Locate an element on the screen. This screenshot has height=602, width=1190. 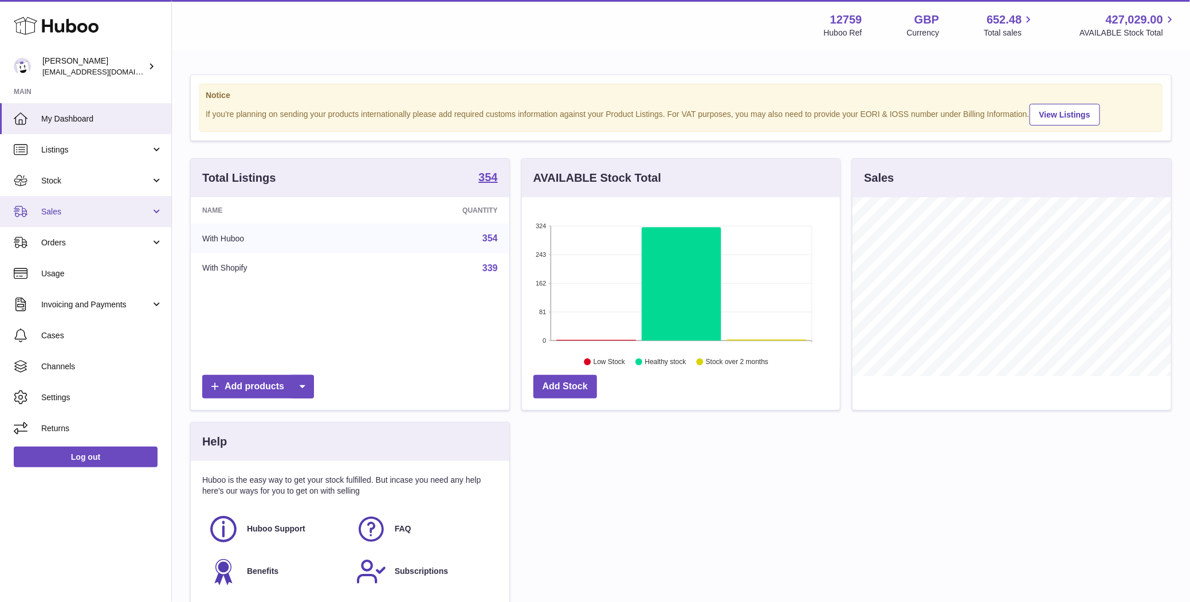
a: Subscriptions is located at coordinates (424, 571).